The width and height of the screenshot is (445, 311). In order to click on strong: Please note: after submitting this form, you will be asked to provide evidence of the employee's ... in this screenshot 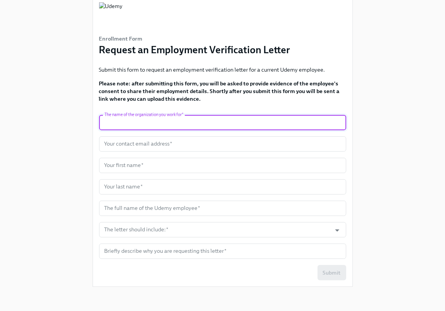, I will do `click(219, 91)`.